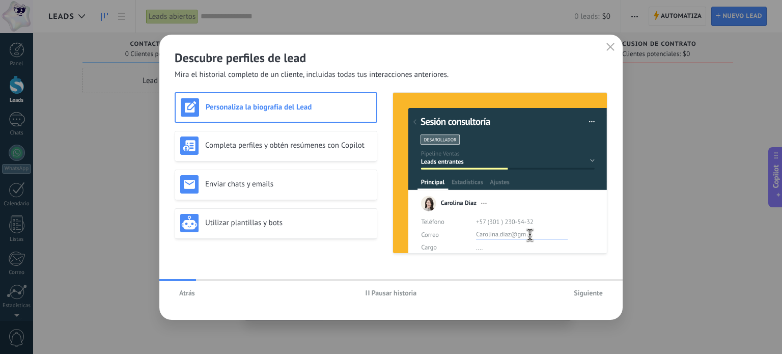  What do you see at coordinates (187, 293) in the screenshot?
I see `span: Atrás` at bounding box center [187, 293].